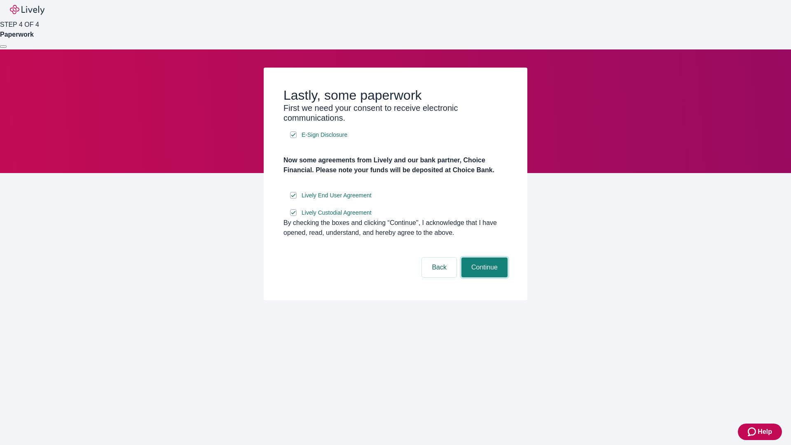 The width and height of the screenshot is (791, 445). What do you see at coordinates (337, 213) in the screenshot?
I see `span: Lively Custodial Agreement` at bounding box center [337, 213].